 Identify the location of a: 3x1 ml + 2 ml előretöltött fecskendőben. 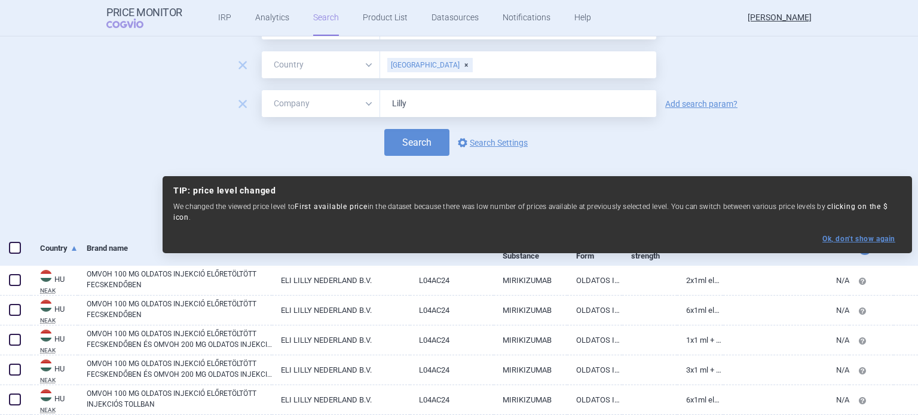
(700, 370).